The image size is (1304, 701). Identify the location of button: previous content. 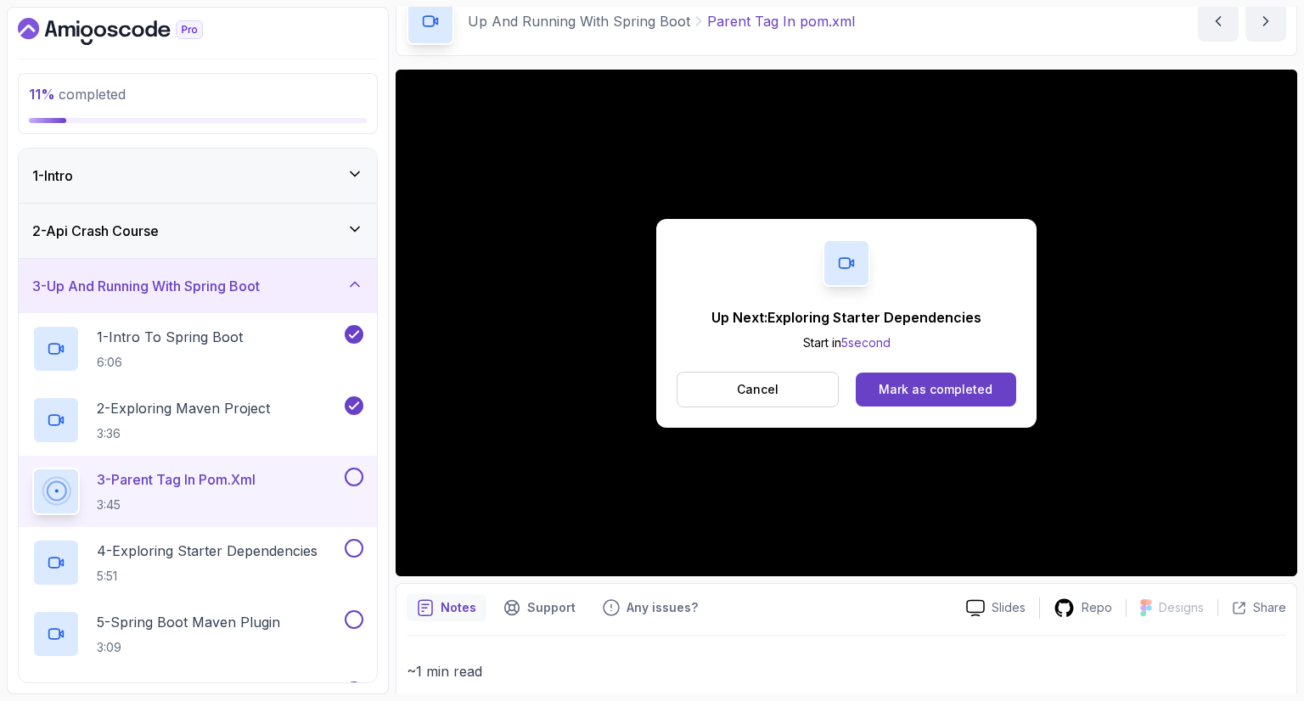
(1218, 21).